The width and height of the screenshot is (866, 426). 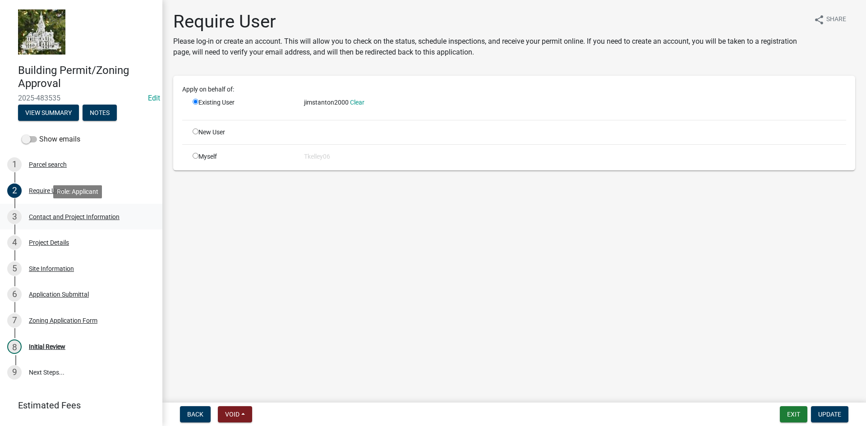 I want to click on h1: Require User, so click(x=490, y=22).